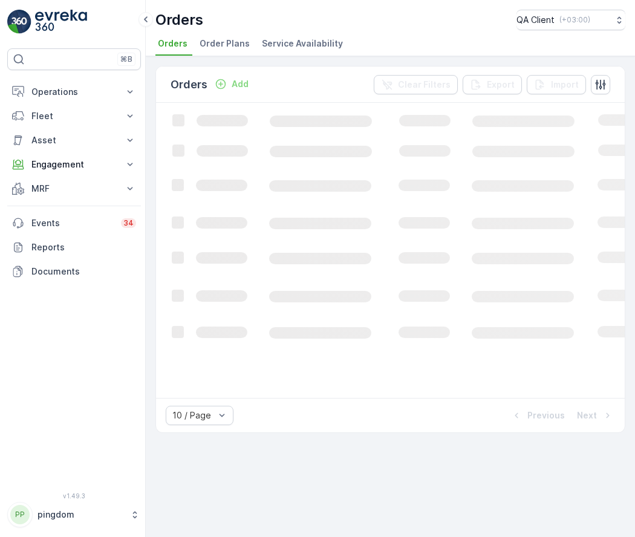  I want to click on p: ⌘B, so click(126, 59).